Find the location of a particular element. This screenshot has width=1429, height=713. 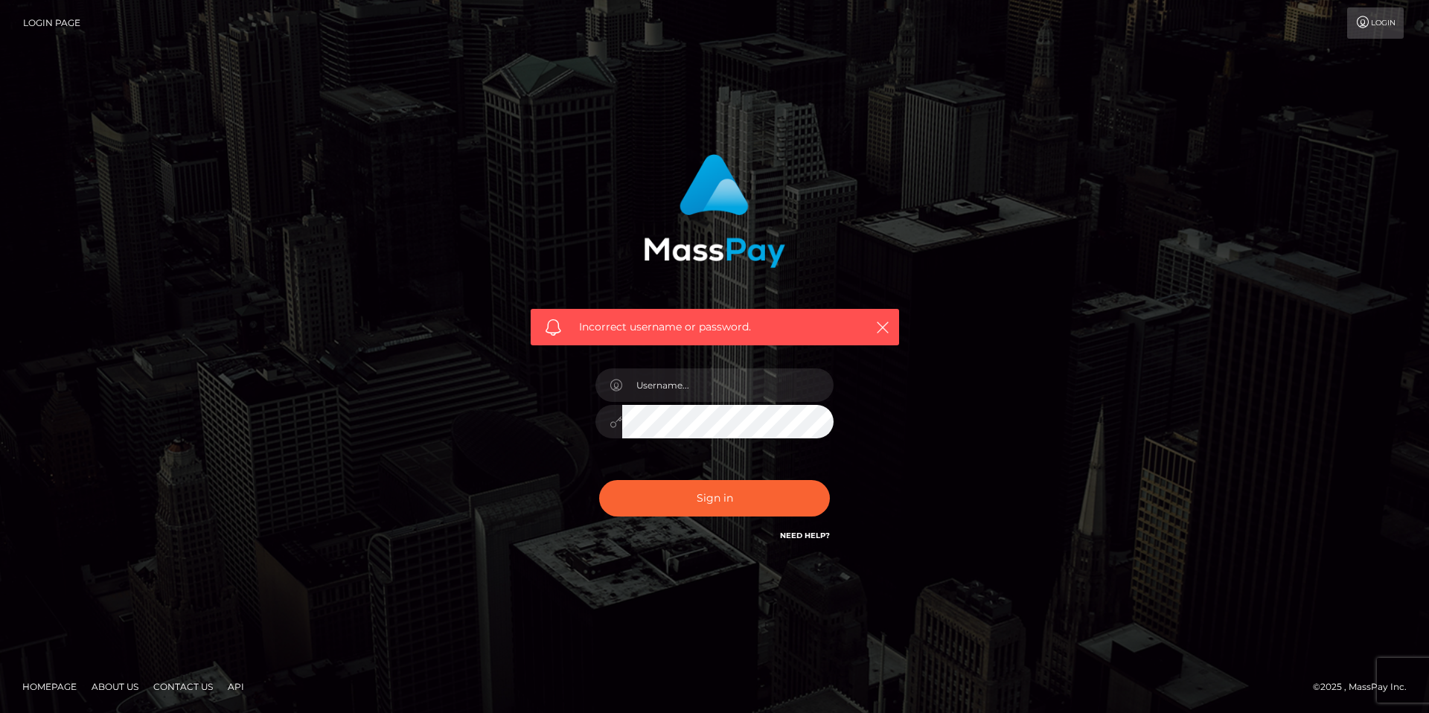

span: Incorrect username or password. is located at coordinates (714, 327).